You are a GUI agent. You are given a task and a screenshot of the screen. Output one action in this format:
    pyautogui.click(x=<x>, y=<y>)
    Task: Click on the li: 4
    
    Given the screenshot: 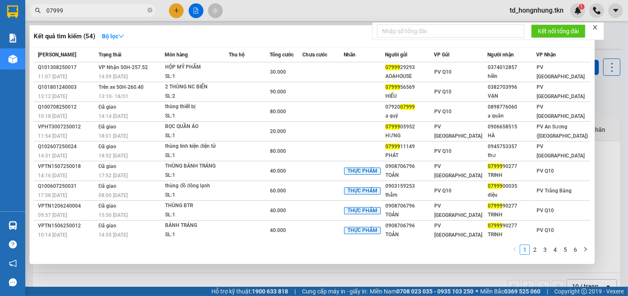 What is the action you would take?
    pyautogui.click(x=555, y=250)
    